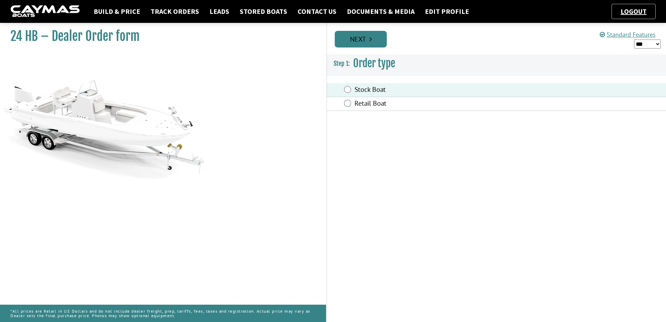 The width and height of the screenshot is (666, 322). What do you see at coordinates (175, 11) in the screenshot?
I see `a: Track Orders` at bounding box center [175, 11].